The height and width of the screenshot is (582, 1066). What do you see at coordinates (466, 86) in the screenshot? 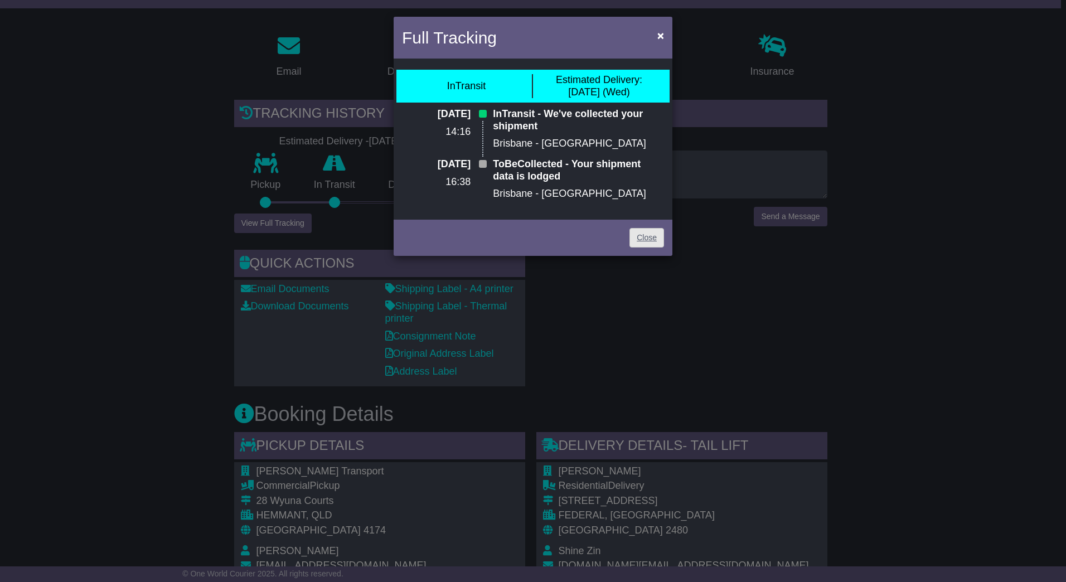
I see `div: InTransit` at bounding box center [466, 86].